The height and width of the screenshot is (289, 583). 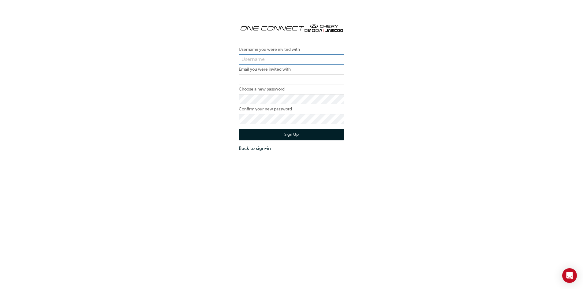 I want to click on a: Back to sign-in, so click(x=291, y=148).